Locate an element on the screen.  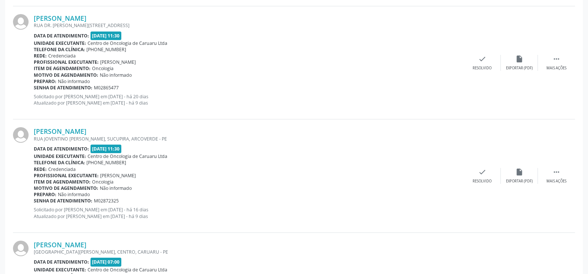
span: M02865477 is located at coordinates (106, 88).